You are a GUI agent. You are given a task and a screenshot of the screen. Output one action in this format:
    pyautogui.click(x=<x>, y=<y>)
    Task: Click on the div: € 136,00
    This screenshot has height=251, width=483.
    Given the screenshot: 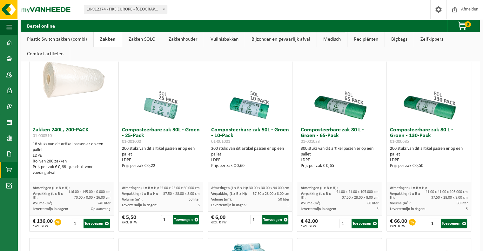 What is the action you would take?
    pyautogui.click(x=43, y=224)
    